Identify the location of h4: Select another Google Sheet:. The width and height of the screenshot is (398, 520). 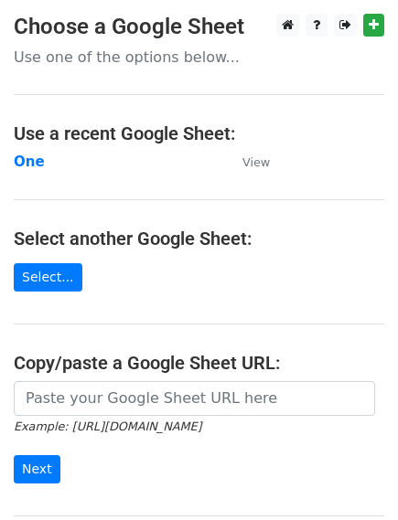
(198, 239).